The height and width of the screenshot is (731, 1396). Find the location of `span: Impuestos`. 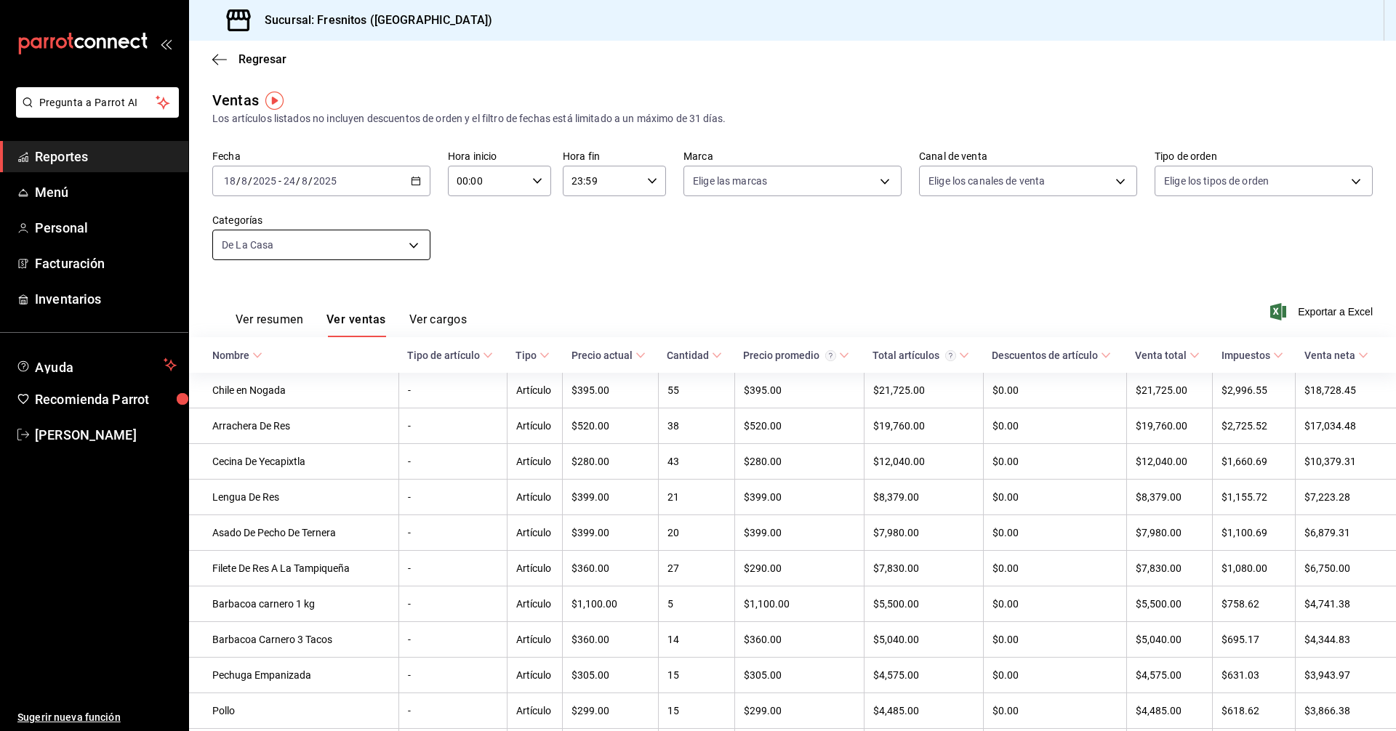

span: Impuestos is located at coordinates (1252, 356).